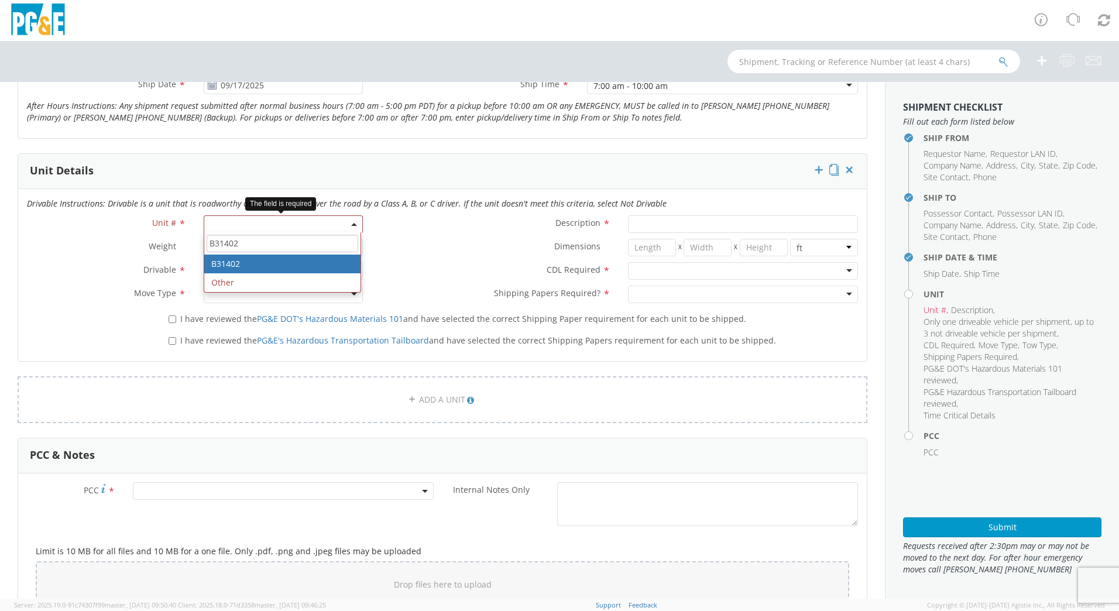 The width and height of the screenshot is (1119, 611). Describe the element at coordinates (95, 605) in the screenshot. I see `span: Server: 2025.19.0-91c74307f99` at that location.